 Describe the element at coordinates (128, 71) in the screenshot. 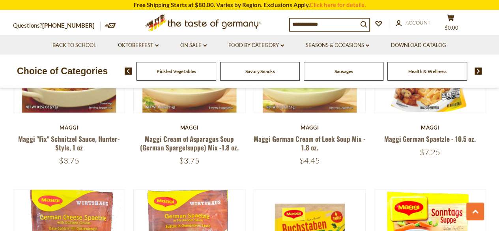

I see `img: previous arrow` at that location.